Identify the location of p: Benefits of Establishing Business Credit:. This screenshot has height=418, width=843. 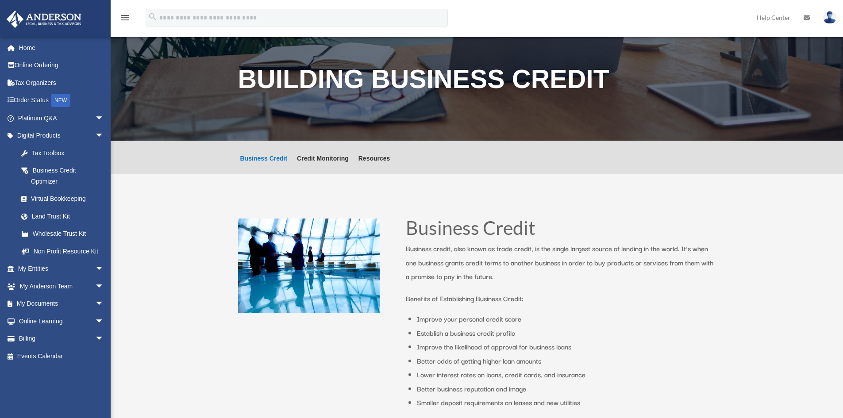
(561, 299).